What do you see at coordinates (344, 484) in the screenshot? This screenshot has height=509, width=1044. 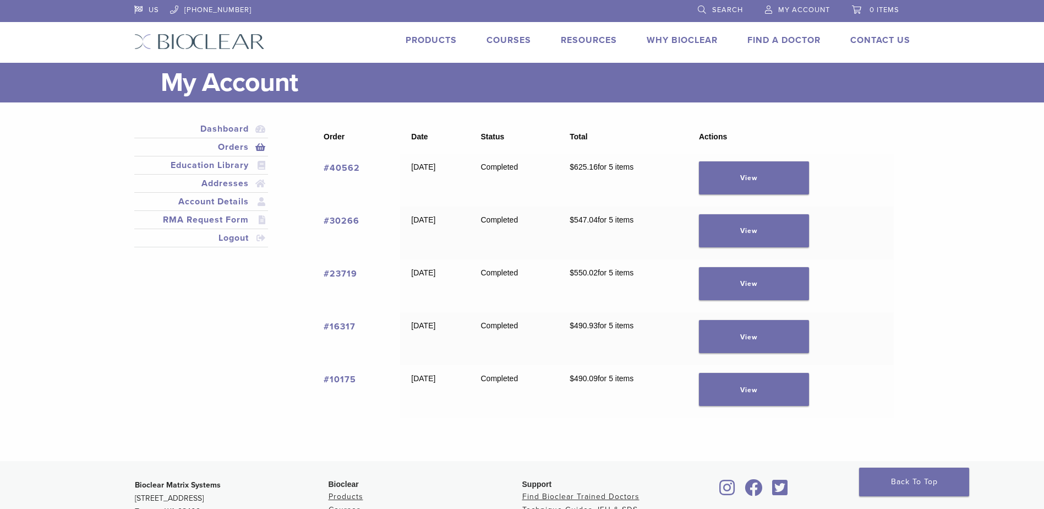 I see `span: Bioclear` at bounding box center [344, 484].